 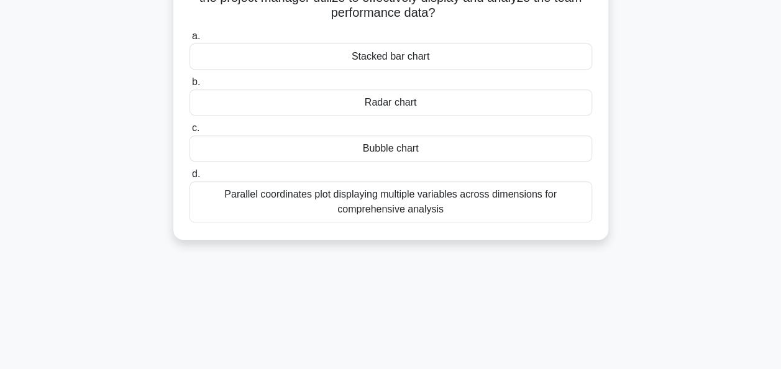 What do you see at coordinates (196, 173) in the screenshot?
I see `span: d.` at bounding box center [196, 173].